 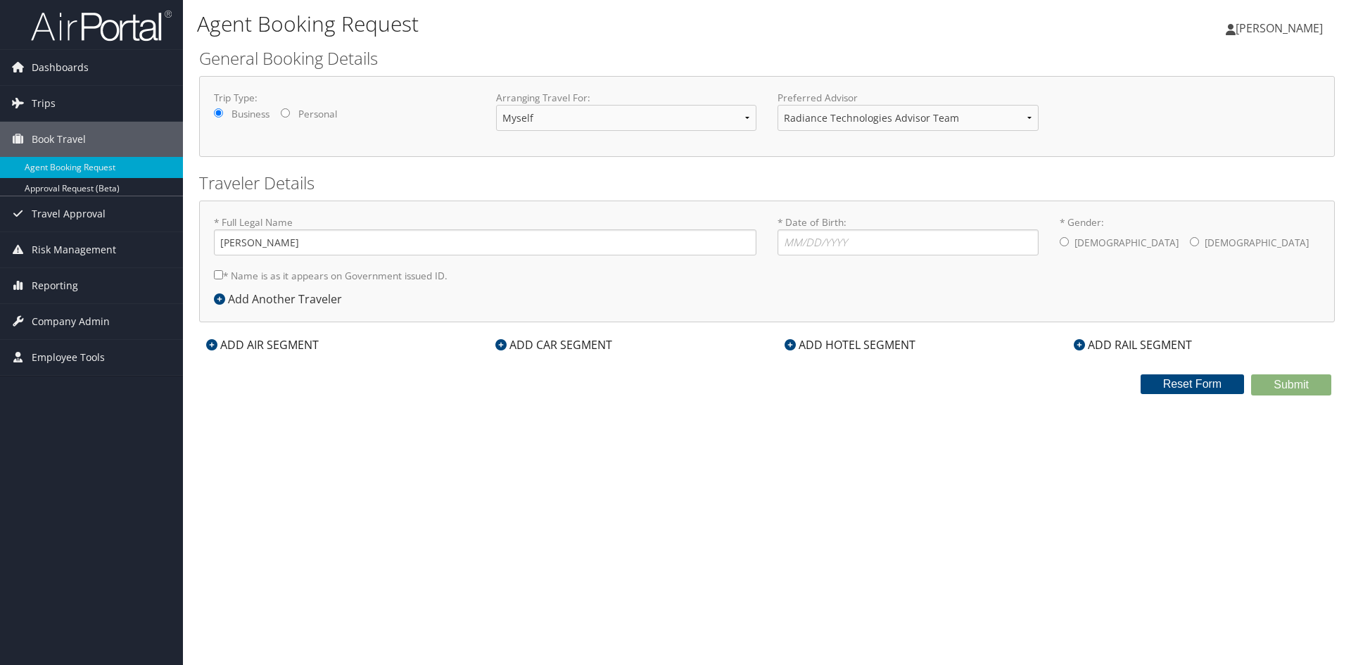 What do you see at coordinates (44, 103) in the screenshot?
I see `span: Trips` at bounding box center [44, 103].